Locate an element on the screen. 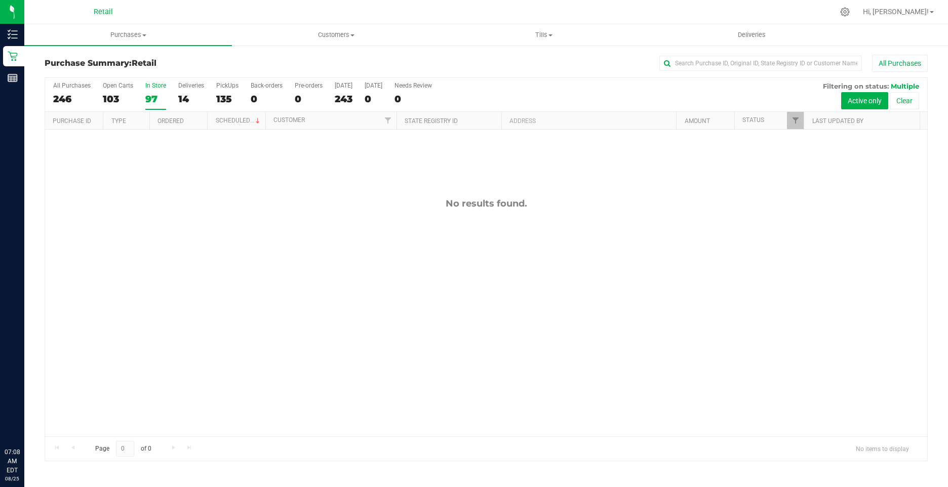 The image size is (948, 487). div: 14 is located at coordinates (191, 99).